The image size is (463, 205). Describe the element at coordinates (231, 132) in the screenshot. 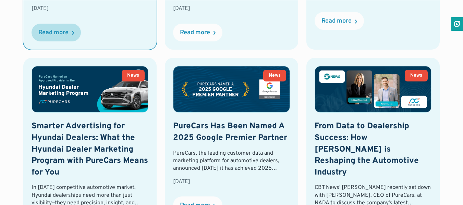

I see `h2: PureCars Has Been Named A 2025 Google Premier Partner` at that location.